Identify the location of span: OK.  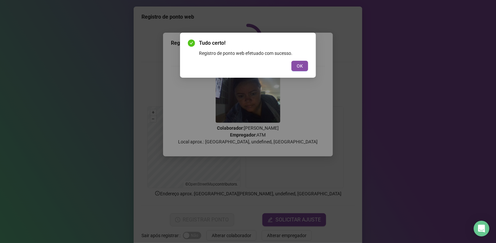
(300, 66).